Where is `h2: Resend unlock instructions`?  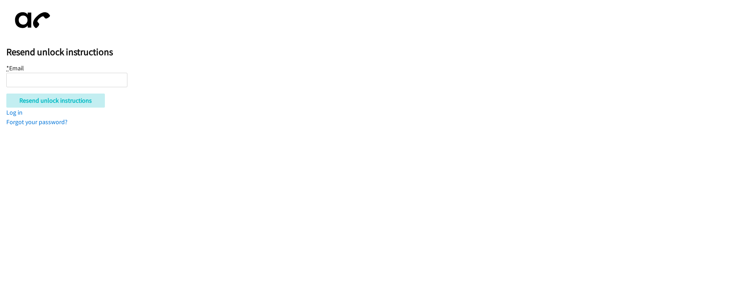 h2: Resend unlock instructions is located at coordinates (369, 52).